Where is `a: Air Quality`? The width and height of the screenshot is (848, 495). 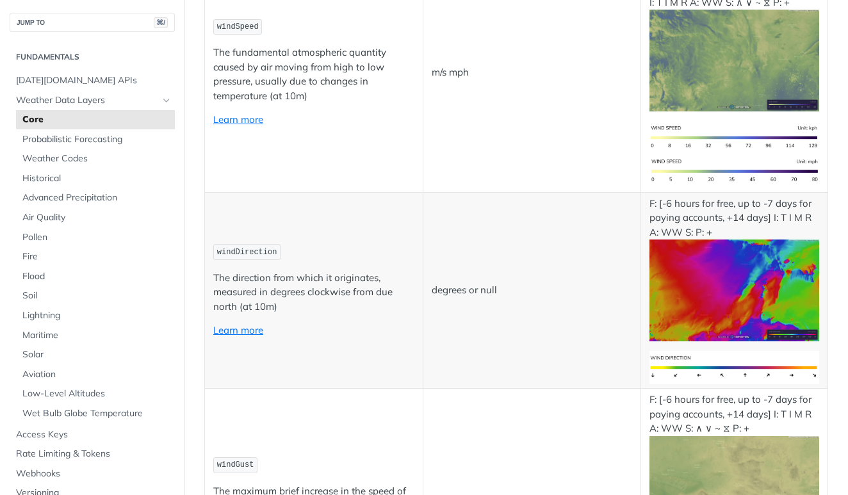
a: Air Quality is located at coordinates (95, 218).